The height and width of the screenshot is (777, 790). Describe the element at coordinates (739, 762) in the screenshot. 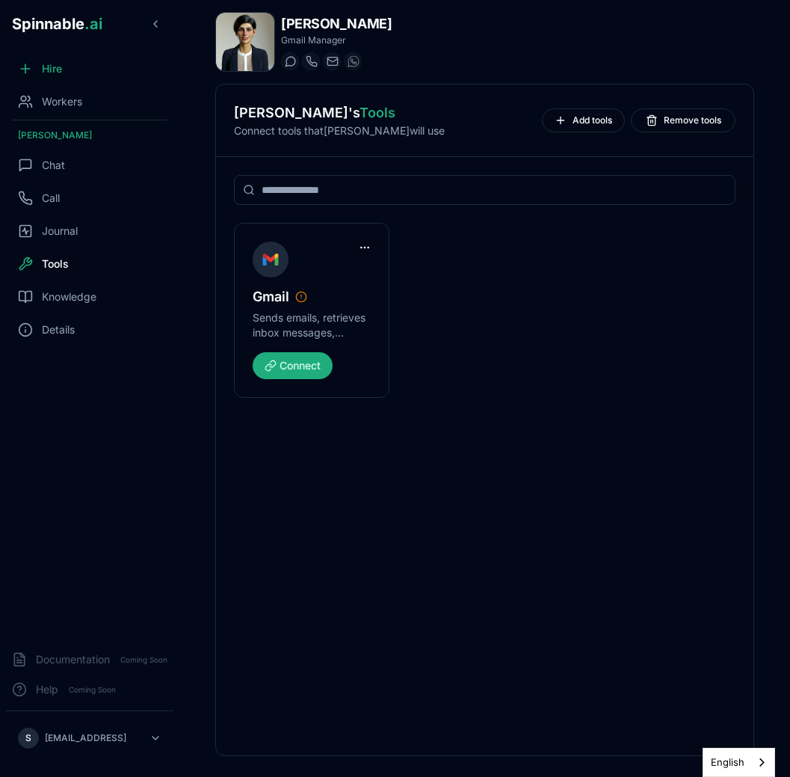

I see `div: Language` at that location.